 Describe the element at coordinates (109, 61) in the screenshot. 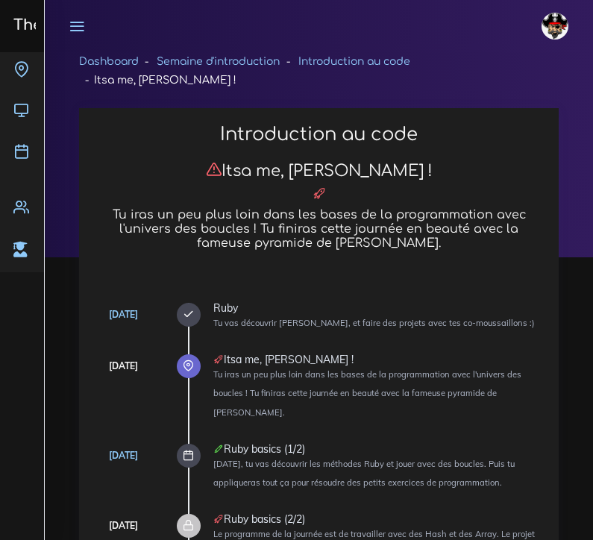

I see `a: Dashboard` at that location.